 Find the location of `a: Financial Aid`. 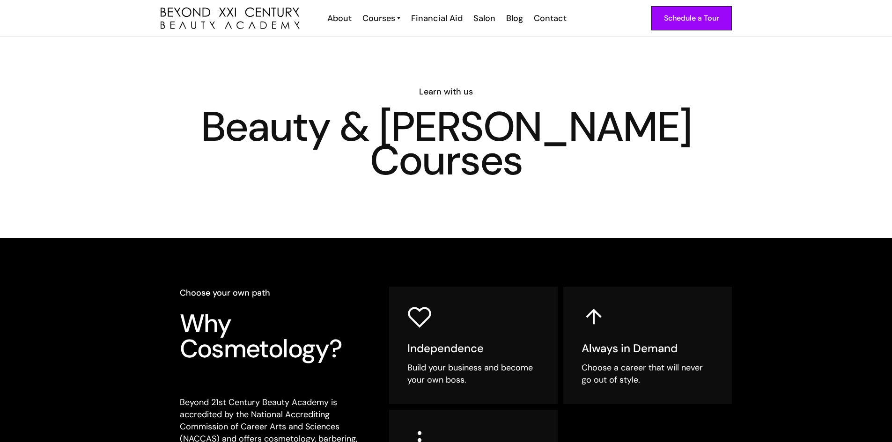

a: Financial Aid is located at coordinates (436, 18).